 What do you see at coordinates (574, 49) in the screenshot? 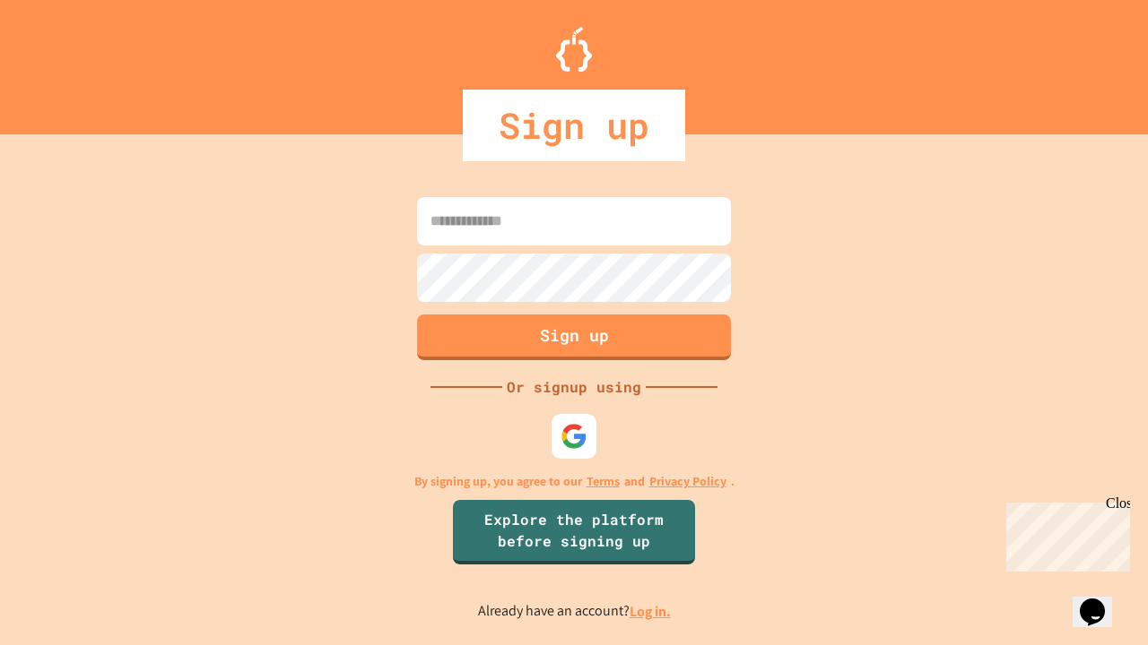
I see `img: Logo.svg` at bounding box center [574, 49].